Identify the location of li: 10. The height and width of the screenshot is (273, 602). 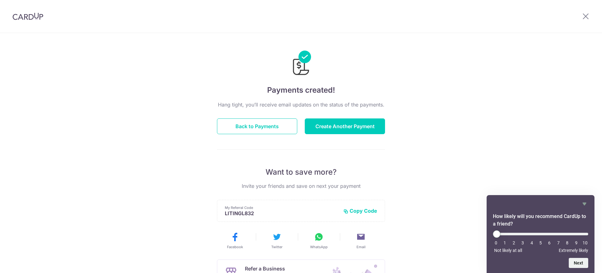
(585, 243).